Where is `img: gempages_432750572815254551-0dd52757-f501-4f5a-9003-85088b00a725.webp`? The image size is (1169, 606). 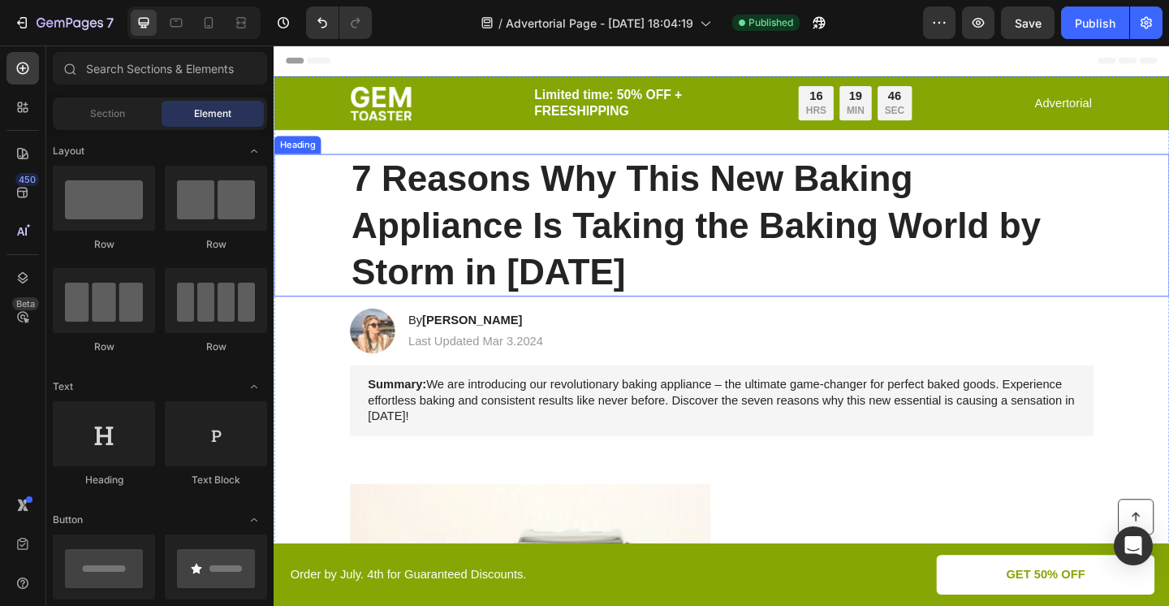 img: gempages_432750572815254551-0dd52757-f501-4f5a-9003-85088b00a725.webp is located at coordinates (107, 310).